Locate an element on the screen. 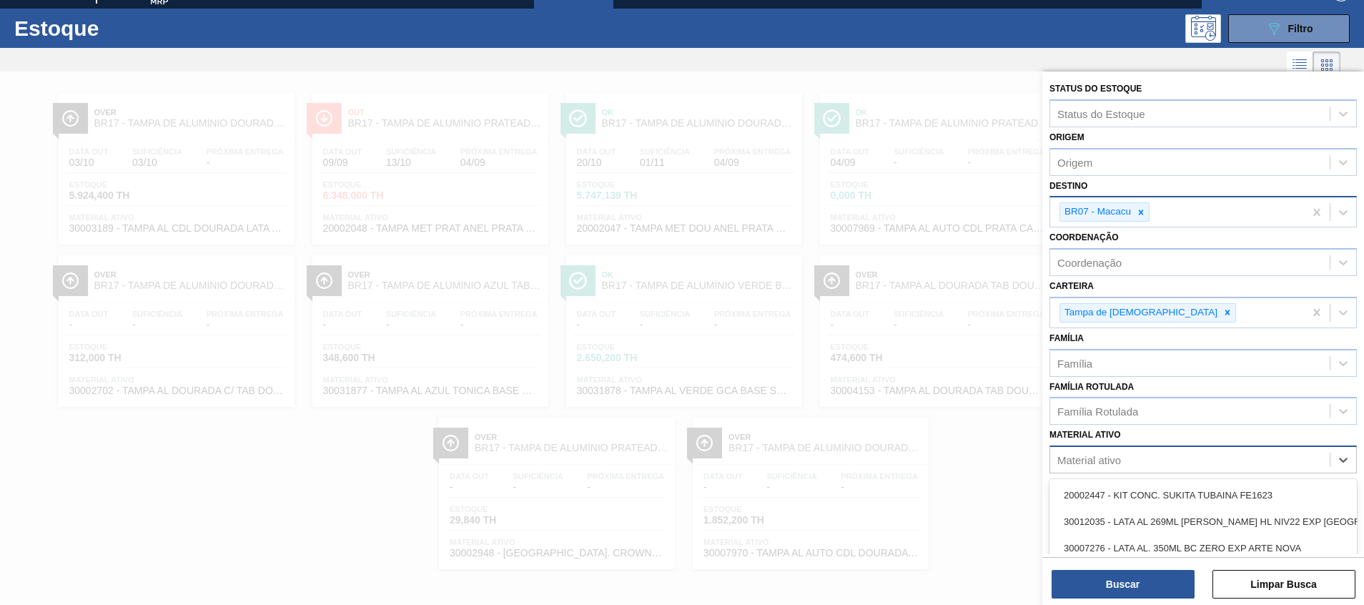 The width and height of the screenshot is (1364, 605). h1: Estoque is located at coordinates (121, 28).